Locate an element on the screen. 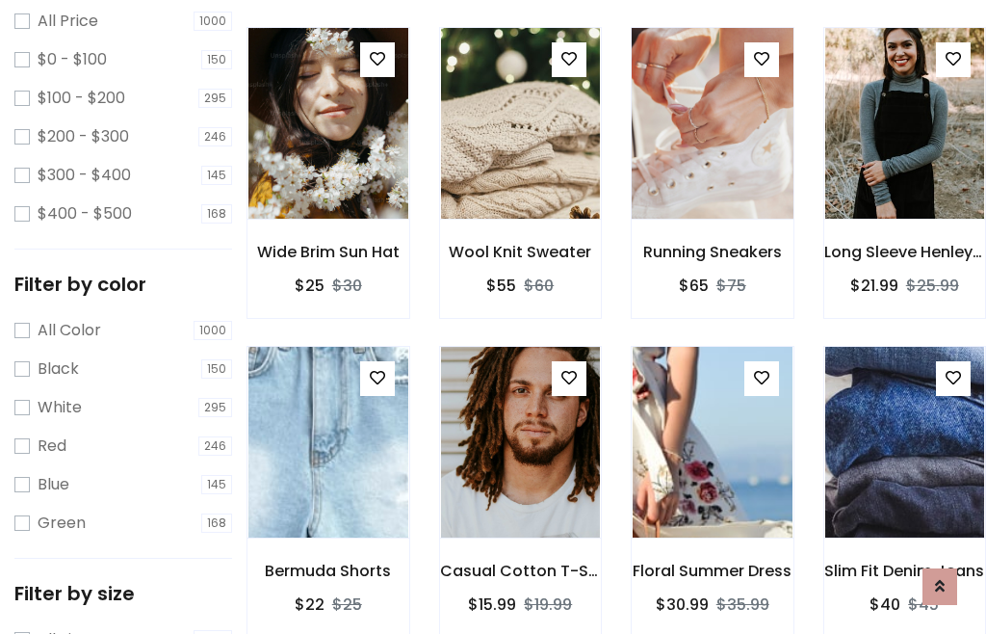  label: Red is located at coordinates (52, 446).